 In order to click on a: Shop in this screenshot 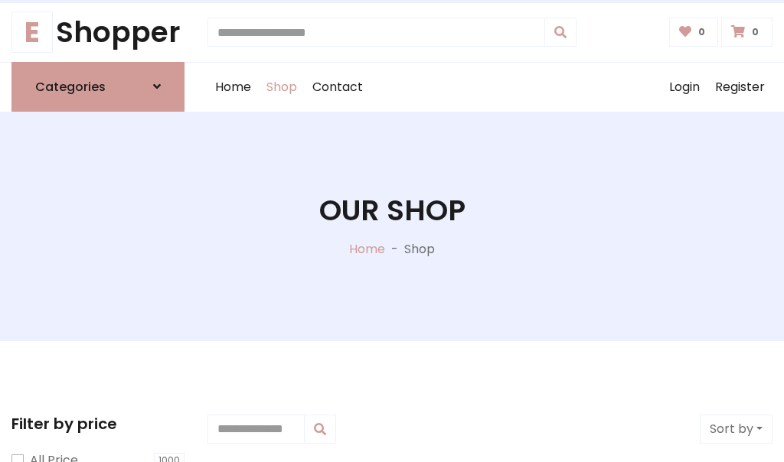, I will do `click(282, 87)`.